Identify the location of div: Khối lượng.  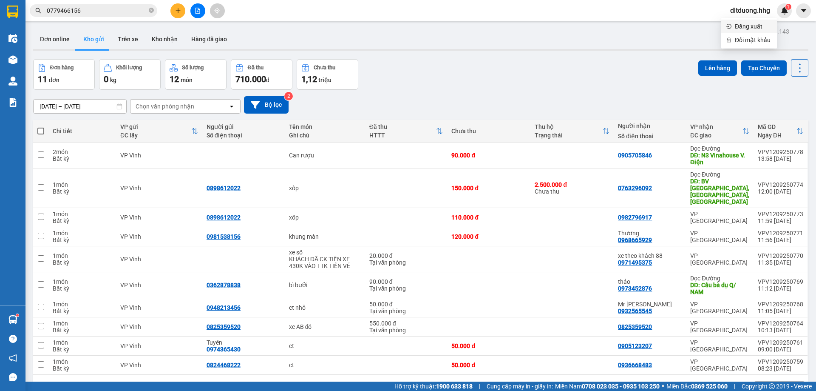
(129, 68).